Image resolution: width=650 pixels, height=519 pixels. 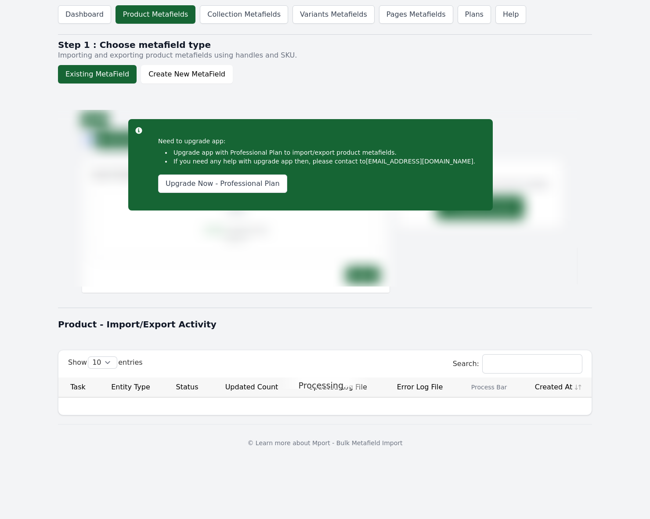 What do you see at coordinates (325, 55) in the screenshot?
I see `p: Importing and exporting product metafields using handles and SKU.` at bounding box center [325, 55].